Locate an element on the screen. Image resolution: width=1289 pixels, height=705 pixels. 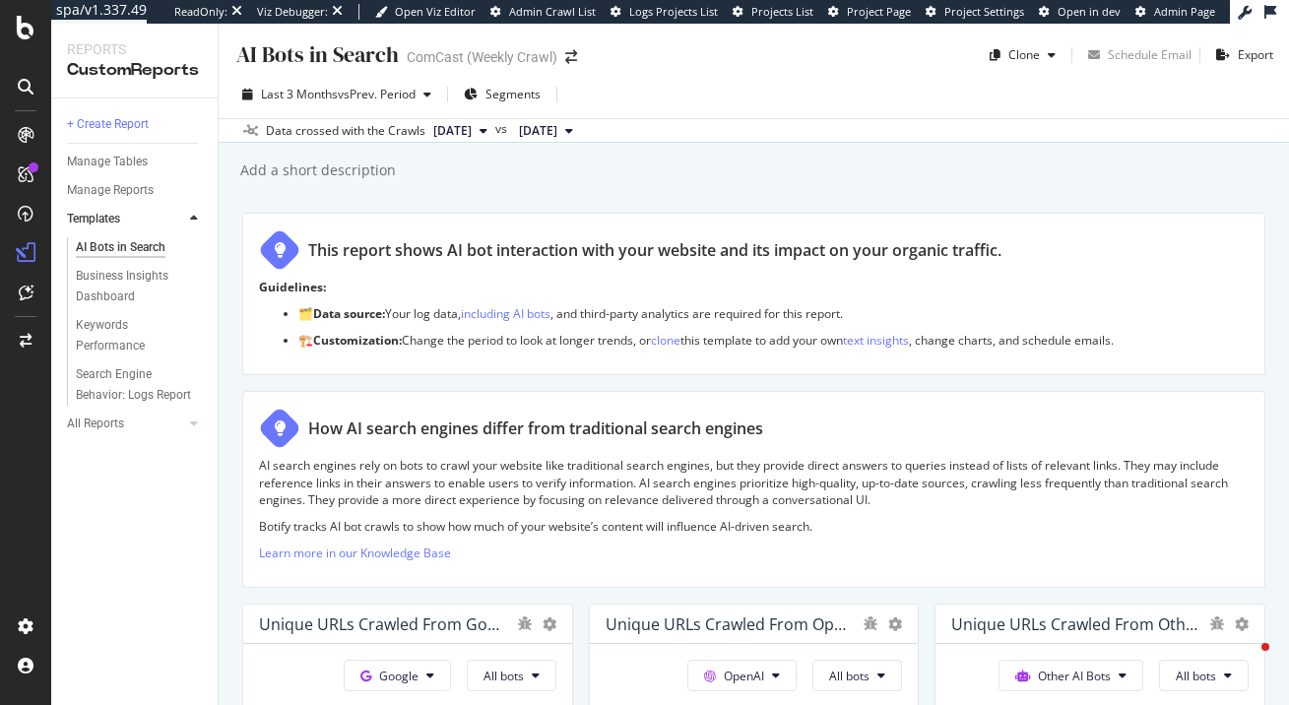
p: 🏗️ Change the period to look at longer trends, or this template to add your own , change charts, ... is located at coordinates (773, 340).